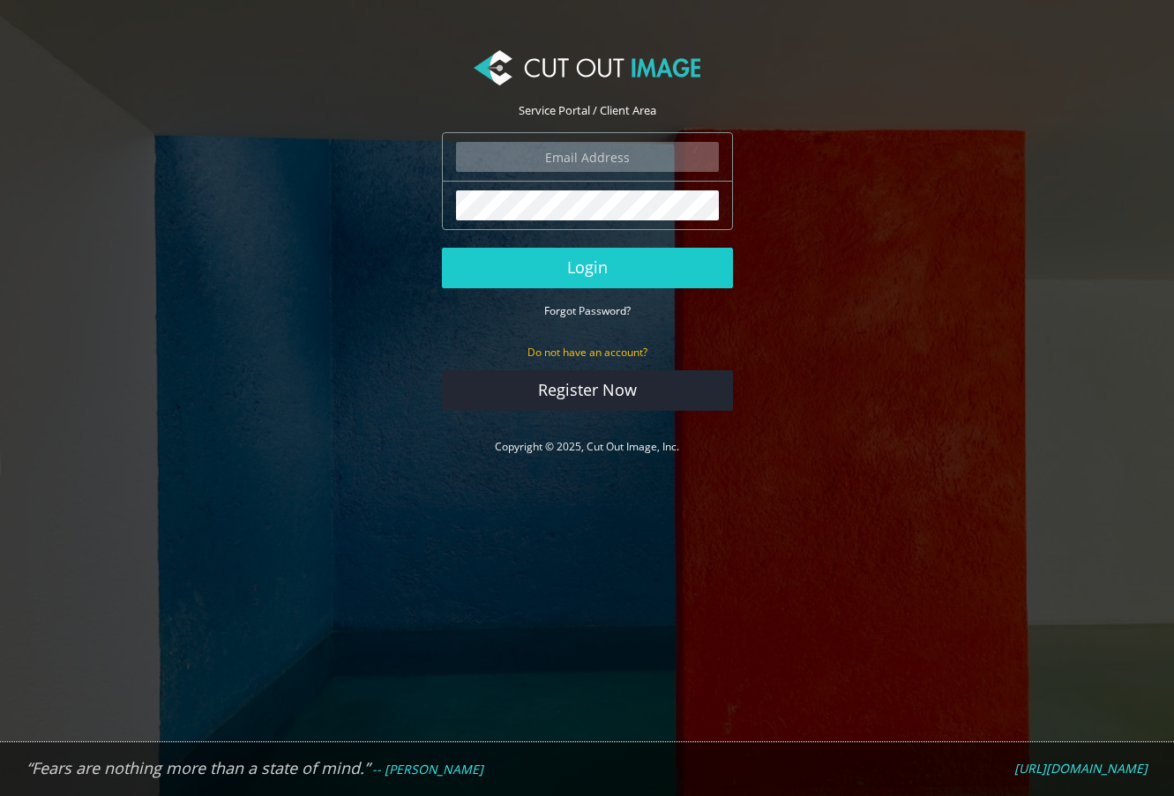 The image size is (1174, 796). Describe the element at coordinates (586, 446) in the screenshot. I see `a: Copyright © 2025, Cut Out Image, Inc.` at that location.